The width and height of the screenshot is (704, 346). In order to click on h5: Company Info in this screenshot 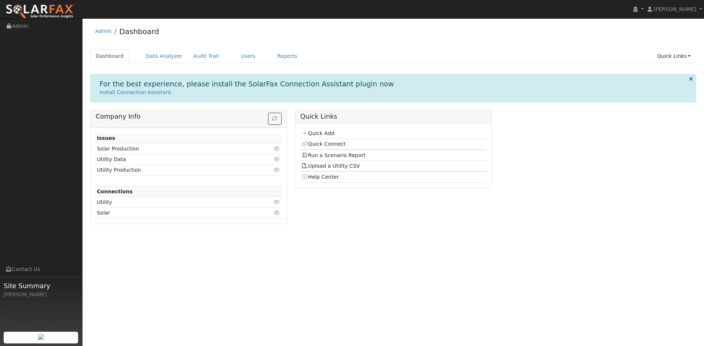, I will do `click(188, 117)`.